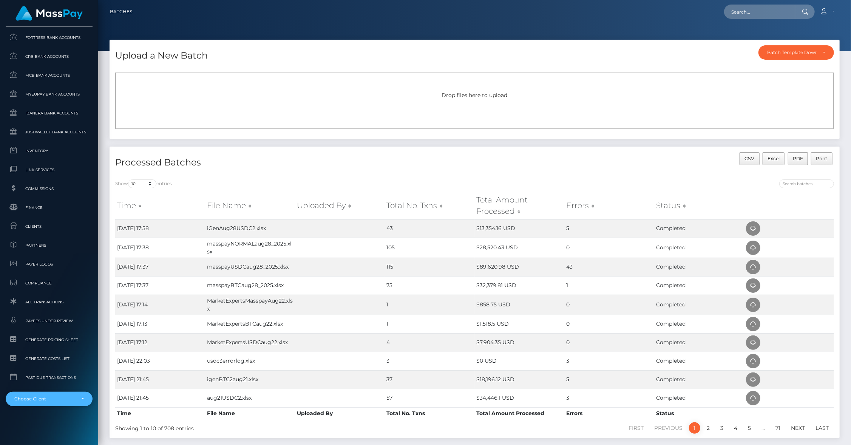 Image resolution: width=851 pixels, height=445 pixels. What do you see at coordinates (250, 267) in the screenshot?
I see `td: masspayUSDCaug28_2025.xlsx` at bounding box center [250, 267].